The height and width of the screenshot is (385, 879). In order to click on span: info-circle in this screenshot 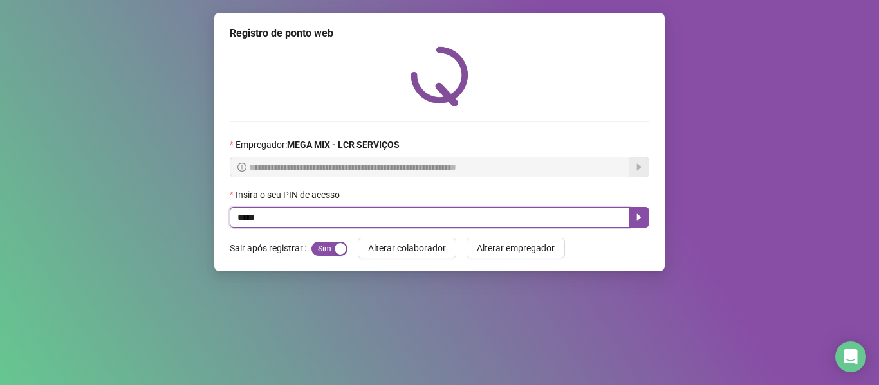, I will do `click(242, 167)`.